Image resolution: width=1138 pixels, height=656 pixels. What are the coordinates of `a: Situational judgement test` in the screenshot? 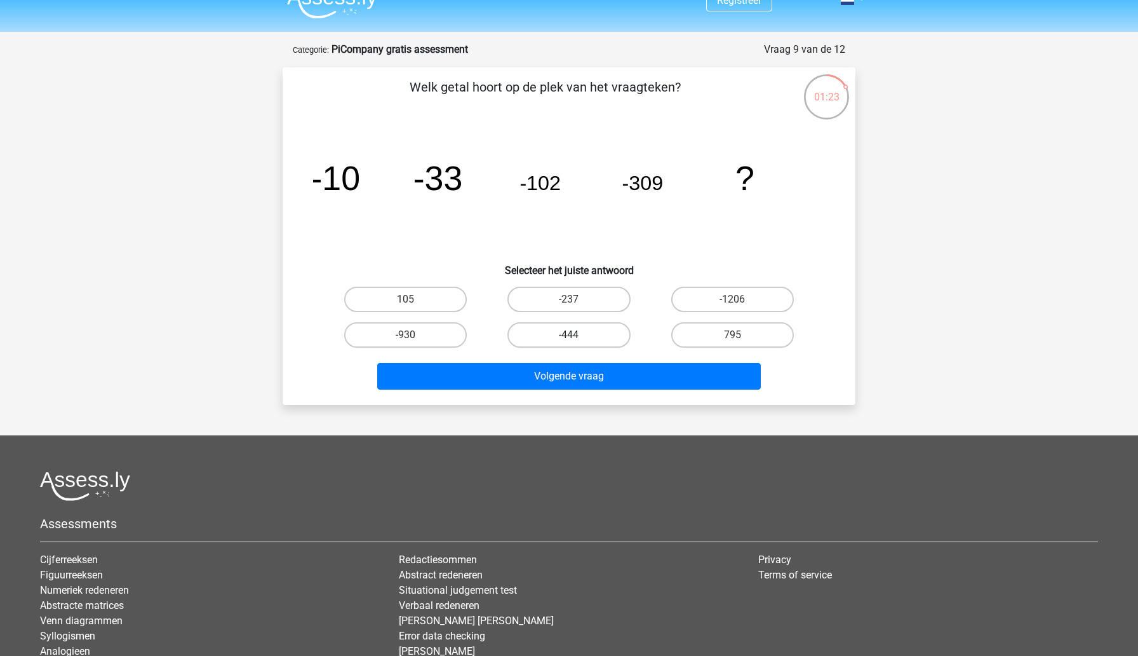 It's located at (458, 589).